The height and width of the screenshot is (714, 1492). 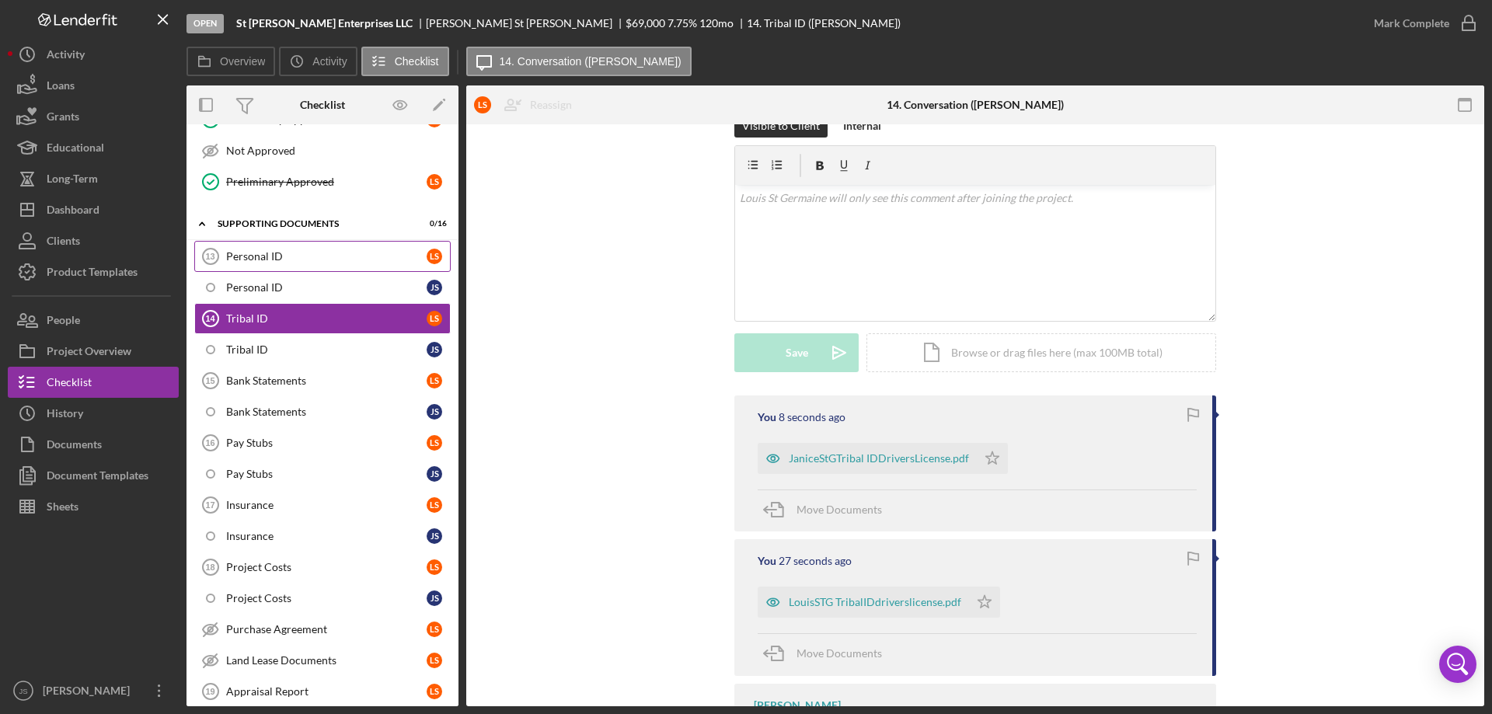 What do you see at coordinates (323, 319) in the screenshot?
I see `a: 14Tribal IDLS` at bounding box center [323, 319].